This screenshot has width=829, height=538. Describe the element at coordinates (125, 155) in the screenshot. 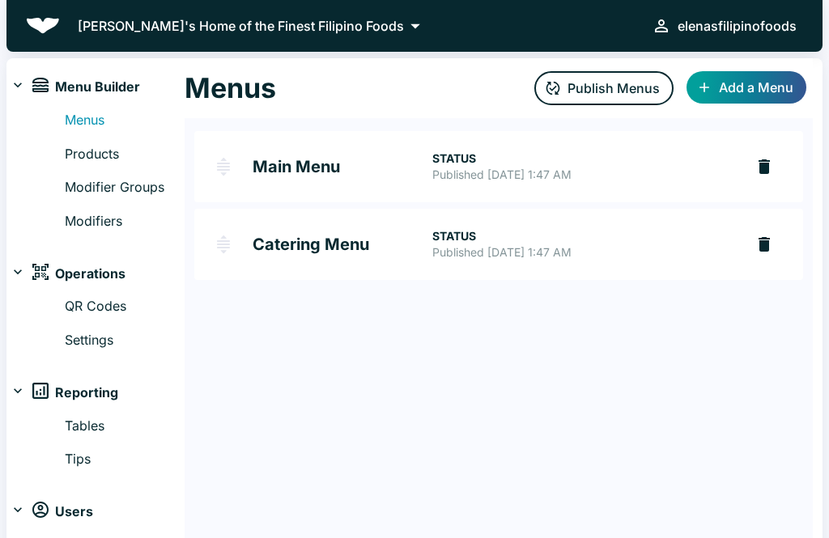

I see `a: Products` at that location.